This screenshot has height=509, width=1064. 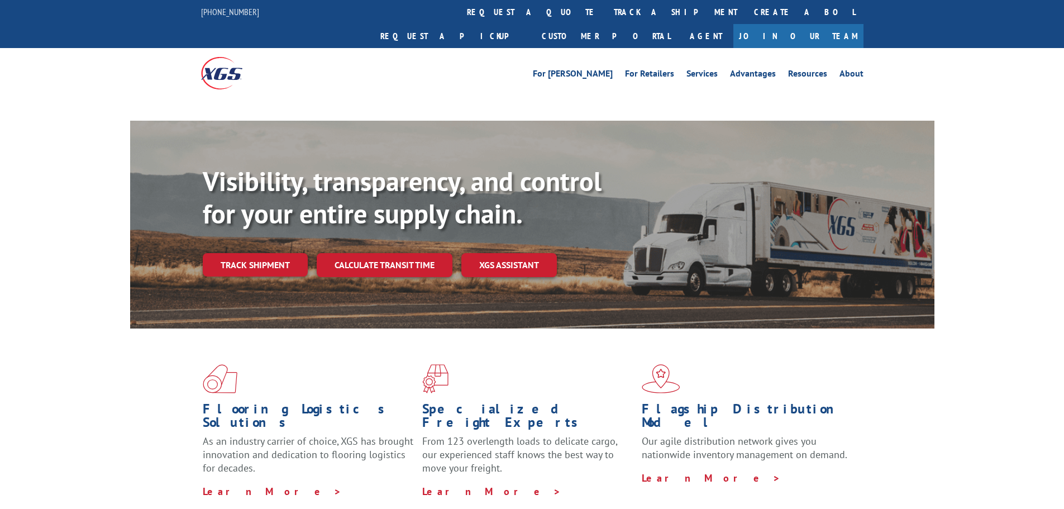 What do you see at coordinates (798, 36) in the screenshot?
I see `a: Join Our Team` at bounding box center [798, 36].